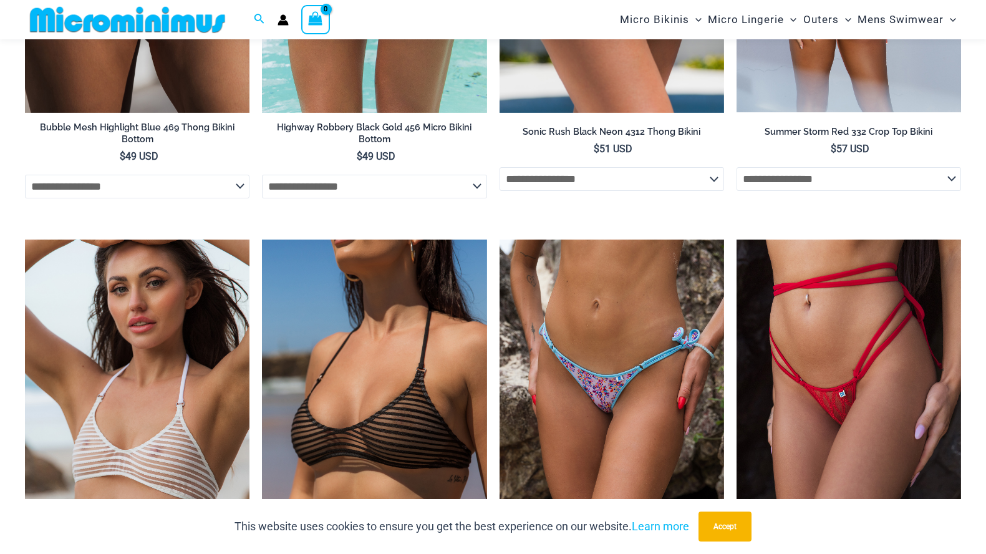 The width and height of the screenshot is (986, 554). What do you see at coordinates (612, 132) in the screenshot?
I see `h2: Sonic Rush Black Neon 4312 Thong Bikini` at bounding box center [612, 132].